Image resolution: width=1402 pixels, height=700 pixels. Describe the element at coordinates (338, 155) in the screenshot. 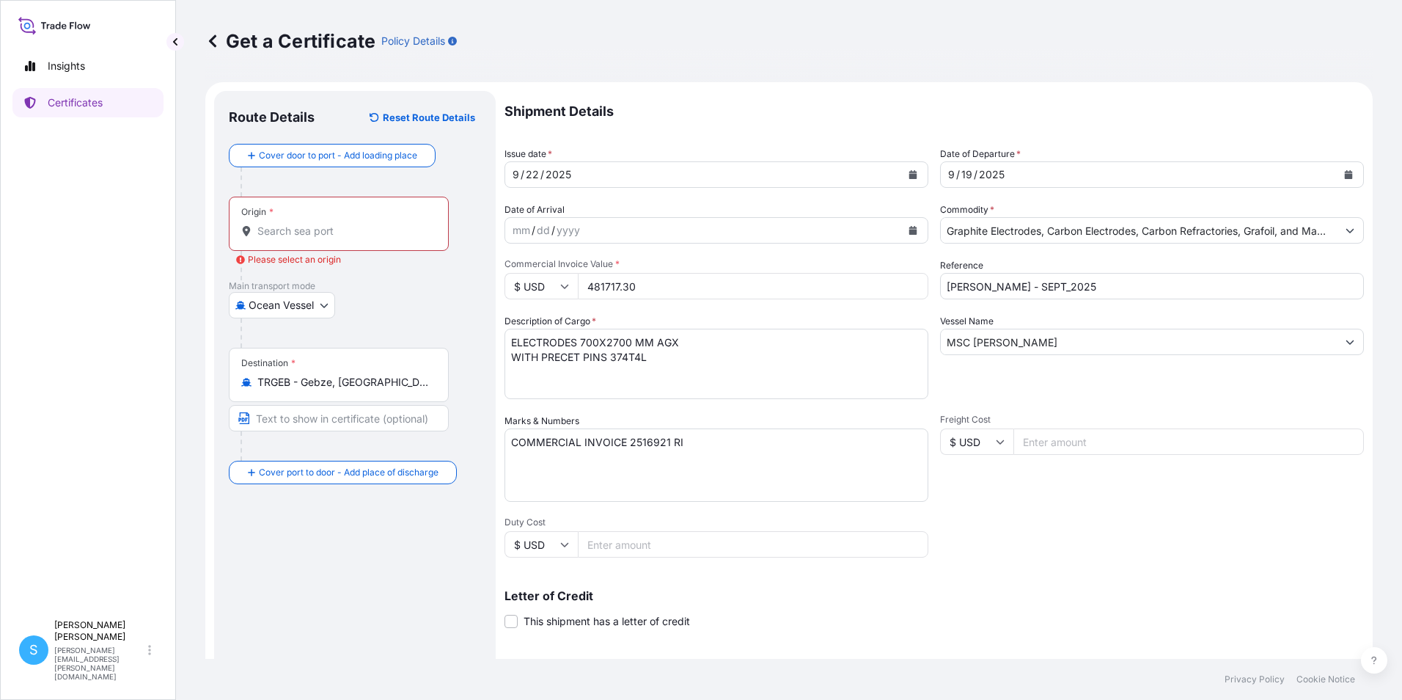

I see `span: Cover door to port - Add loading place` at that location.